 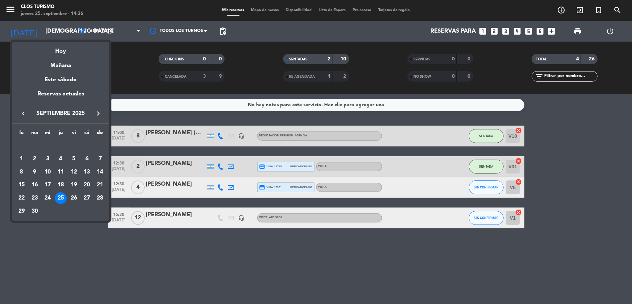 What do you see at coordinates (35, 185) in the screenshot?
I see `td: 16 de septiembre de 2025` at bounding box center [35, 185].